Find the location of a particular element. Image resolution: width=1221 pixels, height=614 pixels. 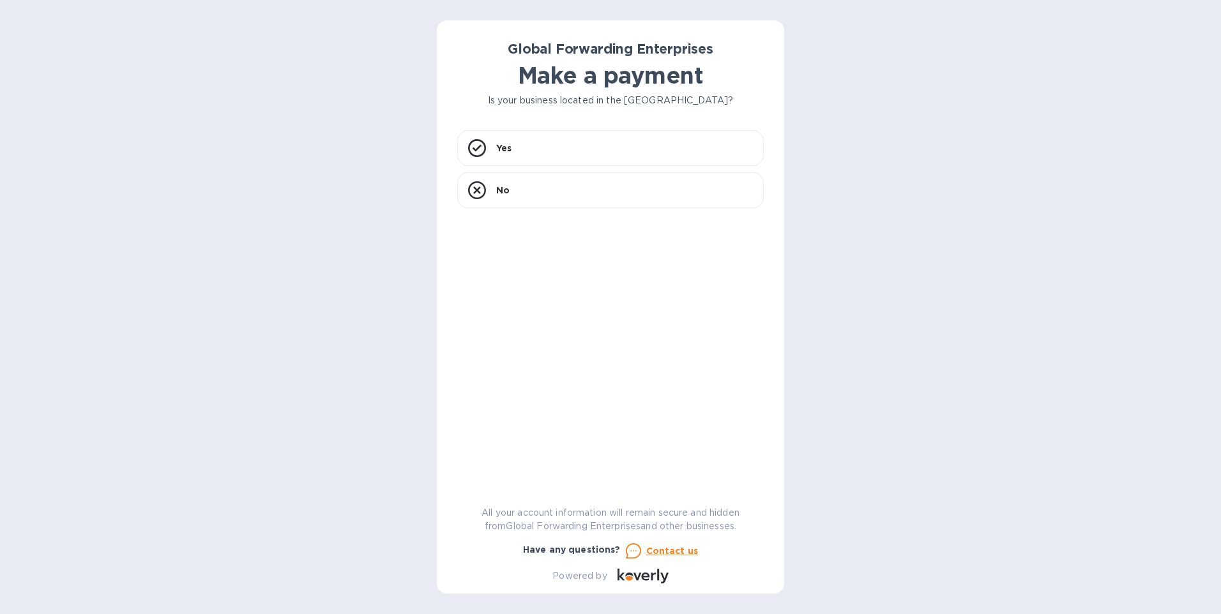

b: Have any questions? is located at coordinates (571, 550).